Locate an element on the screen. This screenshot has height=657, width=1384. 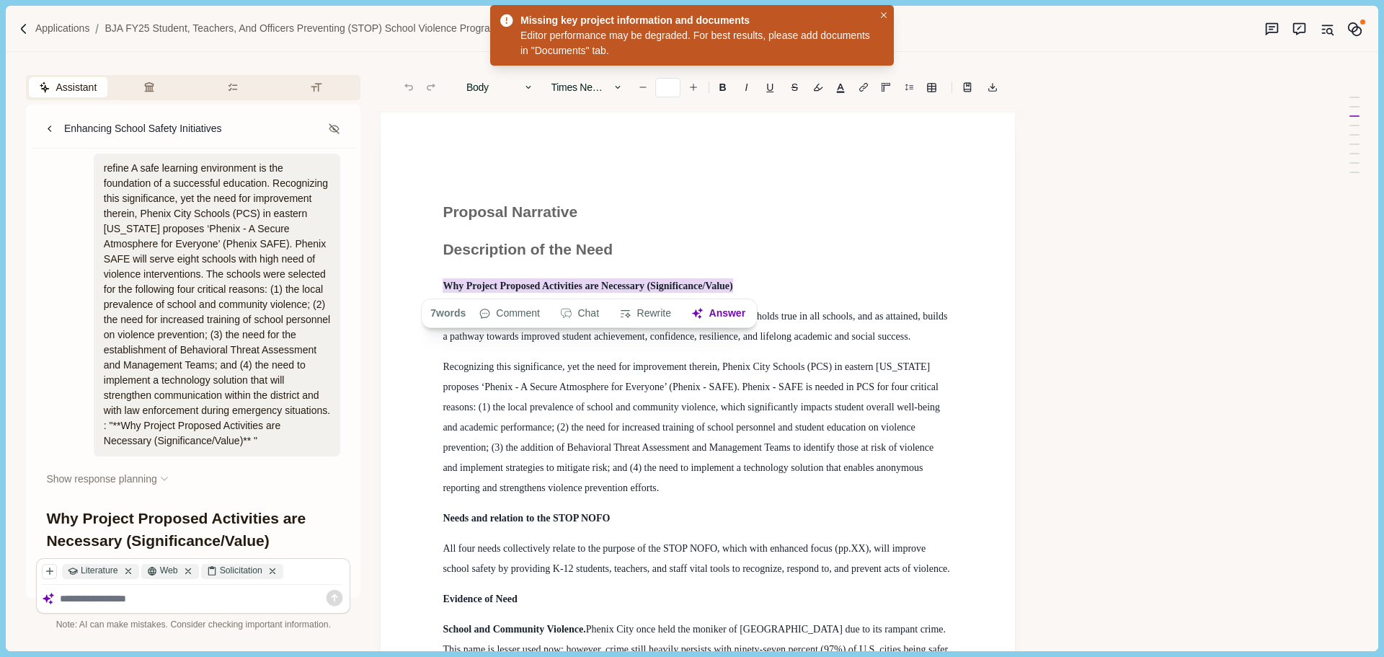
span: All four needs collectively relate to the purpose of the STOP NOFO, which with enhanced focus (pp... is located at coordinates (696, 558).